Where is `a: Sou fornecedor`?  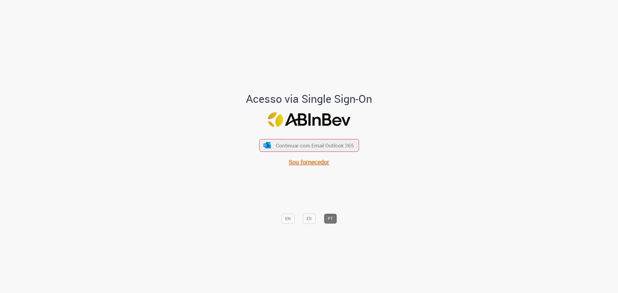 a: Sou fornecedor is located at coordinates (309, 162).